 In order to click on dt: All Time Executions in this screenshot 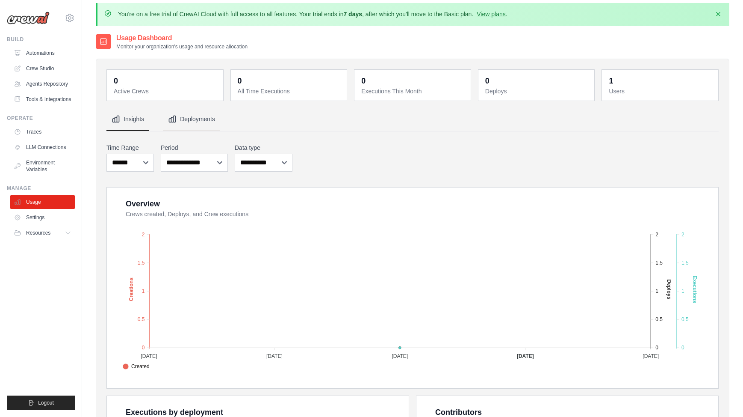, I will do `click(290, 91)`.